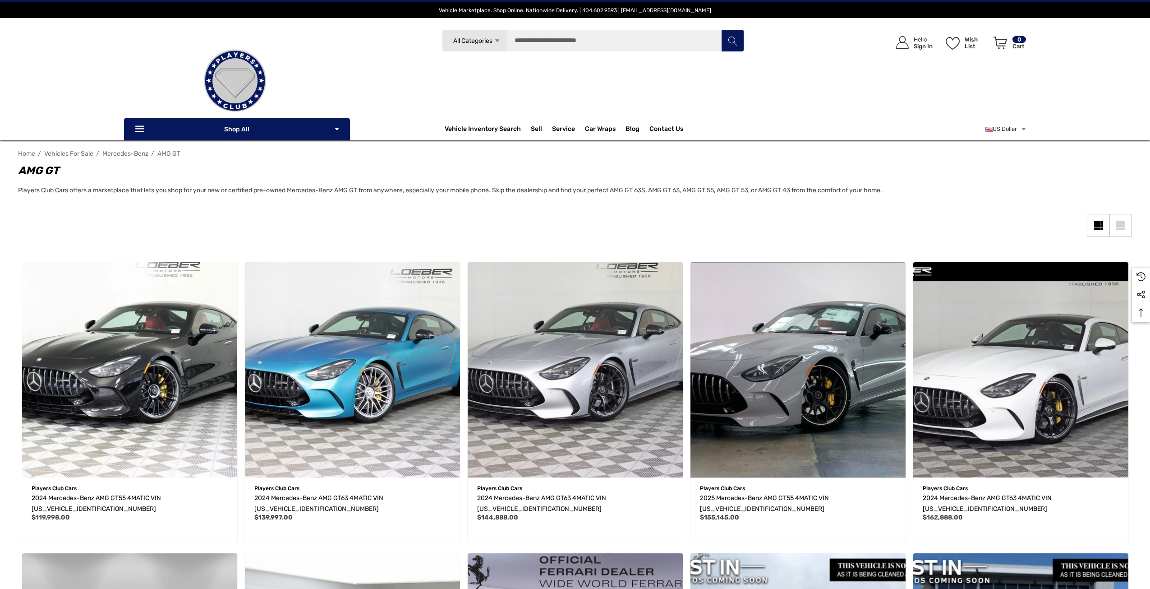 The image size is (1150, 589). Describe the element at coordinates (1019, 46) in the screenshot. I see `p: Cart` at that location.